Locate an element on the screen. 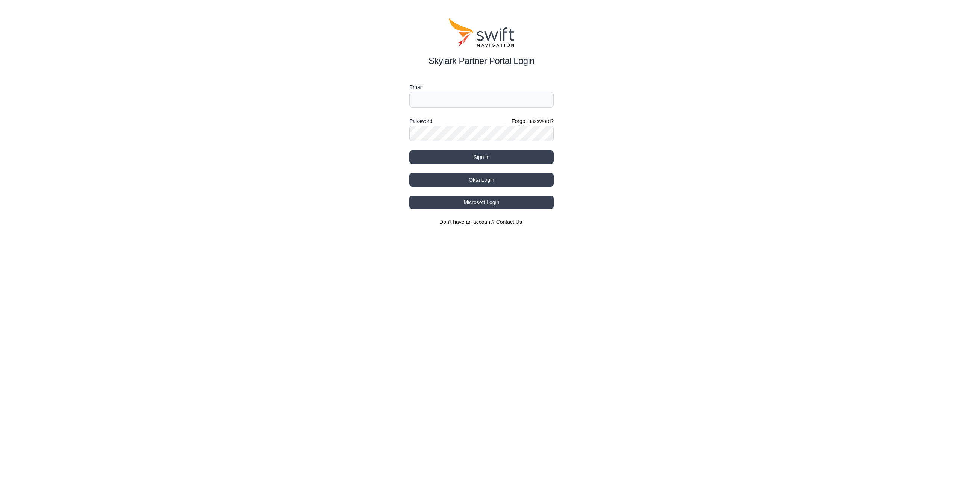  a: Forgot password? is located at coordinates (533, 121).